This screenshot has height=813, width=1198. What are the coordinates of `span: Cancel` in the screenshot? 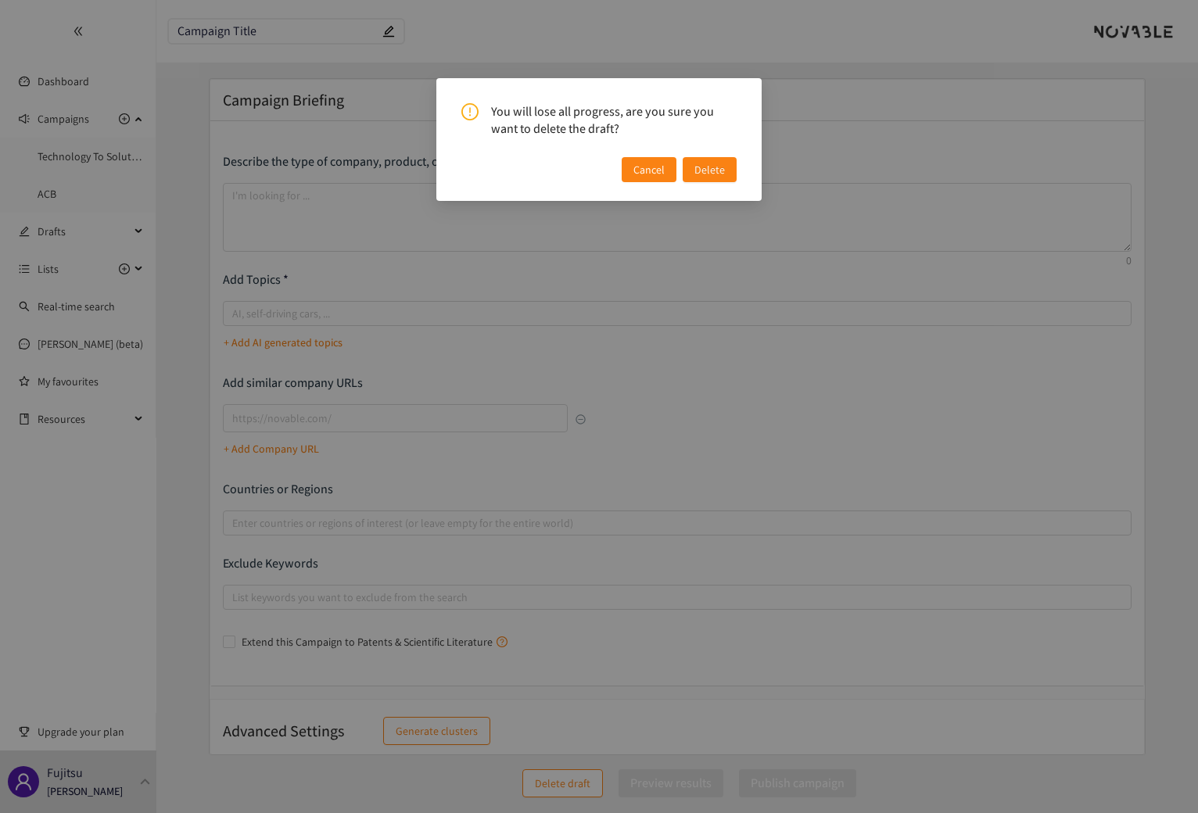 It's located at (649, 170).